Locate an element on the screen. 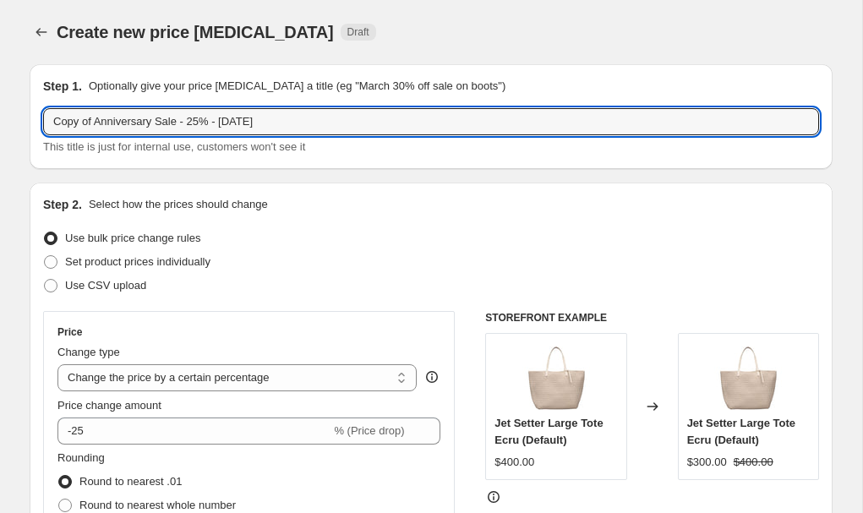 The image size is (863, 513). strike: $400.00 is located at coordinates (753, 463).